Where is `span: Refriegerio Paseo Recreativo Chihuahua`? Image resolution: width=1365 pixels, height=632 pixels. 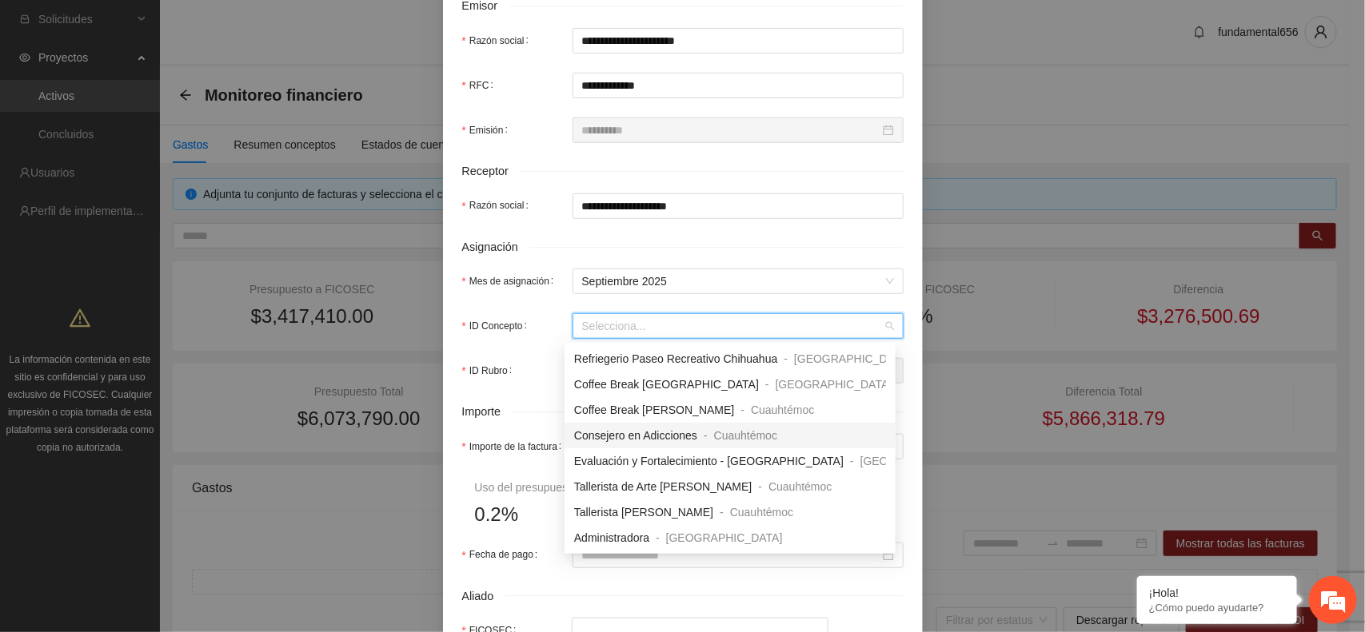 span: Refriegerio Paseo Recreativo Chihuahua is located at coordinates (676, 359).